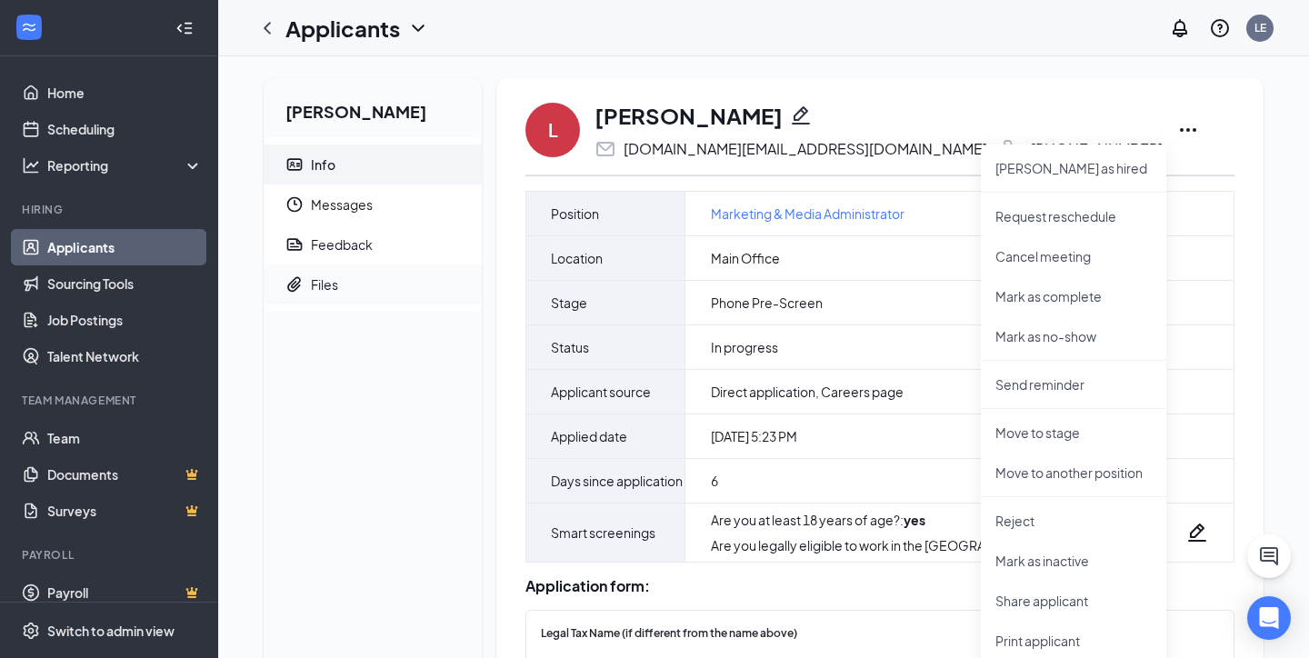 The image size is (1309, 658). I want to click on svg: ContactCard, so click(294, 165).